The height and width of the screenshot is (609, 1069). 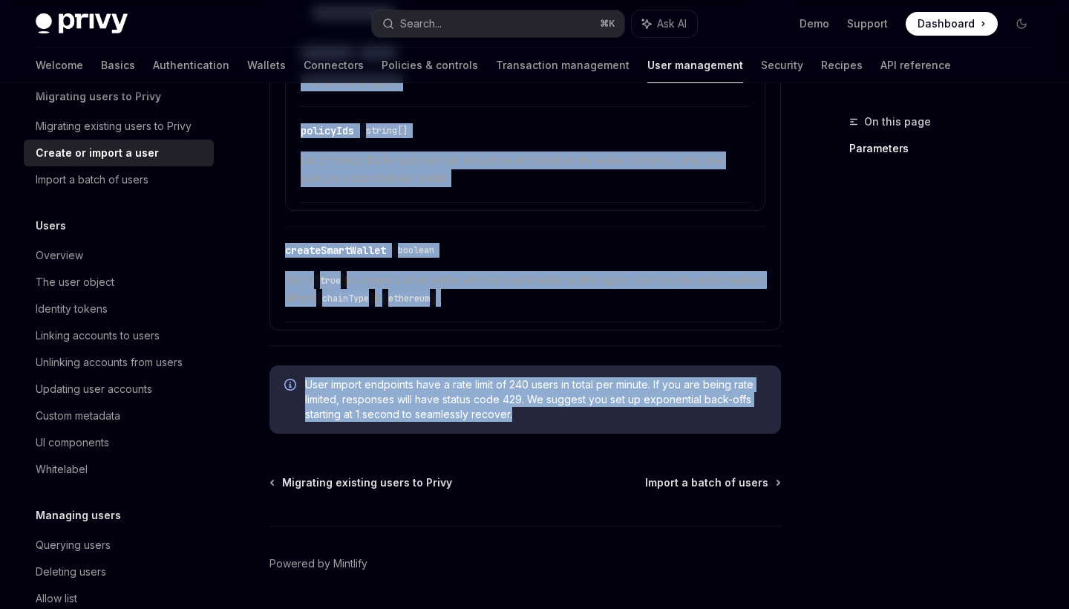 What do you see at coordinates (59, 255) in the screenshot?
I see `div: Overview` at bounding box center [59, 255].